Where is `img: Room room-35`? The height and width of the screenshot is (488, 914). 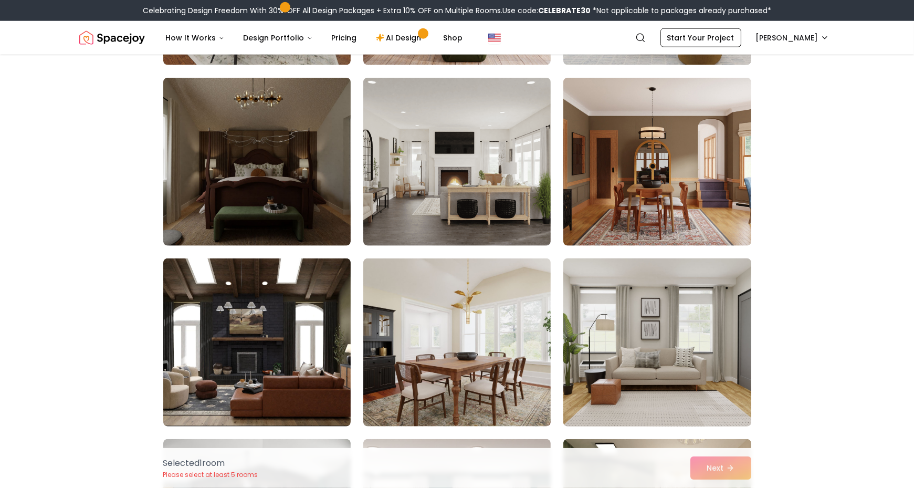 img: Room room-35 is located at coordinates (457, 342).